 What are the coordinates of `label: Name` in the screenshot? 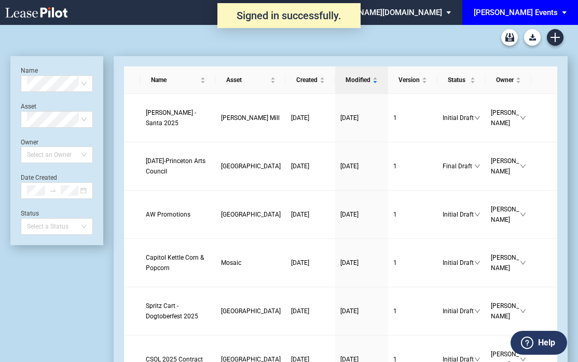 It's located at (29, 71).